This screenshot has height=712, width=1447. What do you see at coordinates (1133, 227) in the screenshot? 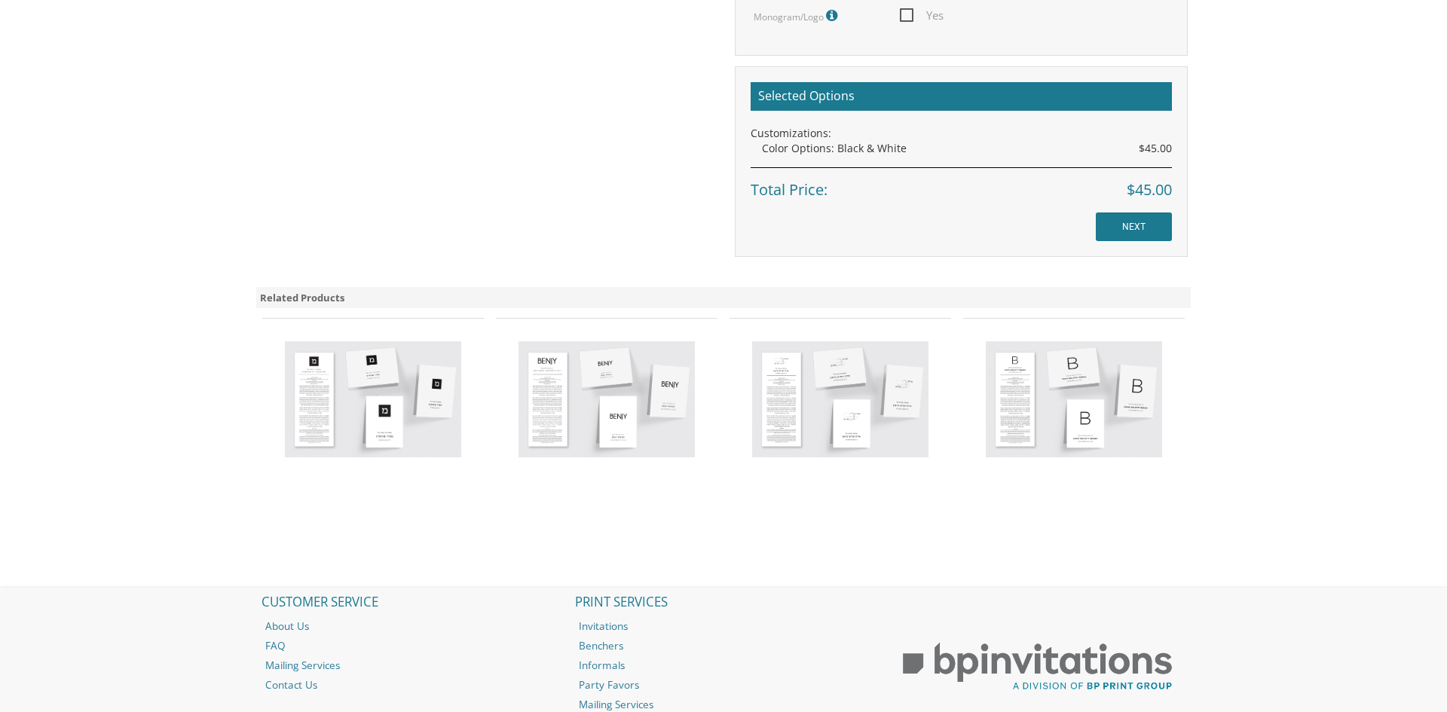
I see `input: NEXT` at bounding box center [1133, 227].